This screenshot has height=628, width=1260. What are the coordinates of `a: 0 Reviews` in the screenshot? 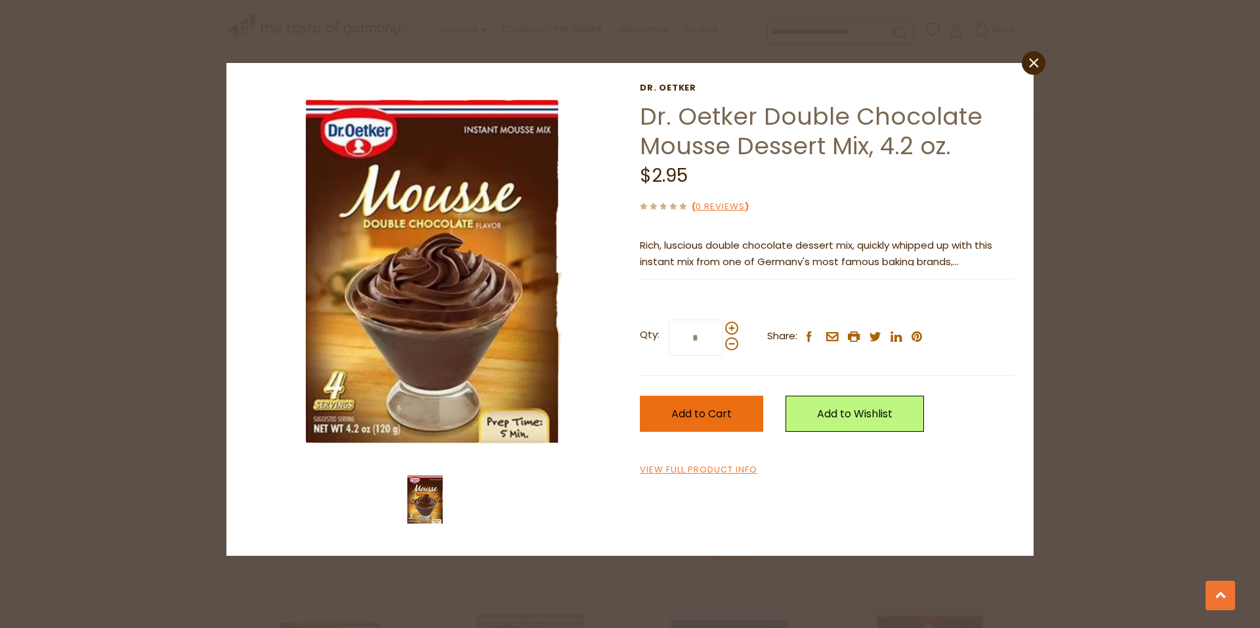 It's located at (720, 207).